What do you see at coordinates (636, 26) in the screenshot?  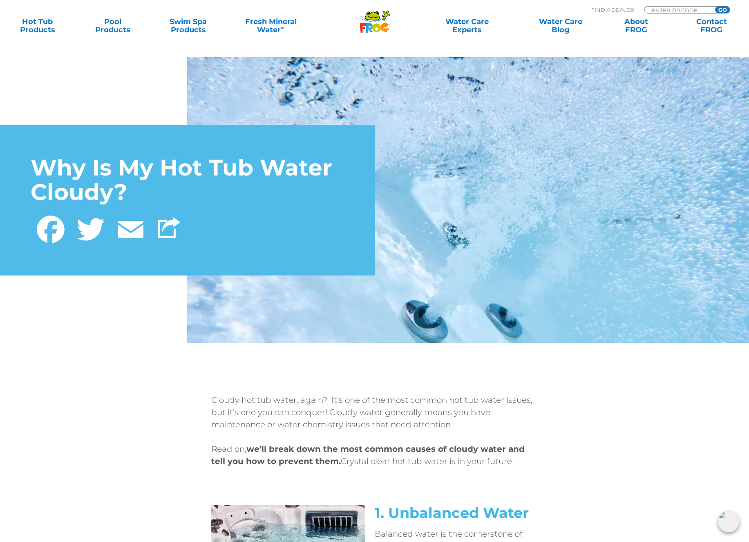 I see `a: AboutFROG` at bounding box center [636, 26].